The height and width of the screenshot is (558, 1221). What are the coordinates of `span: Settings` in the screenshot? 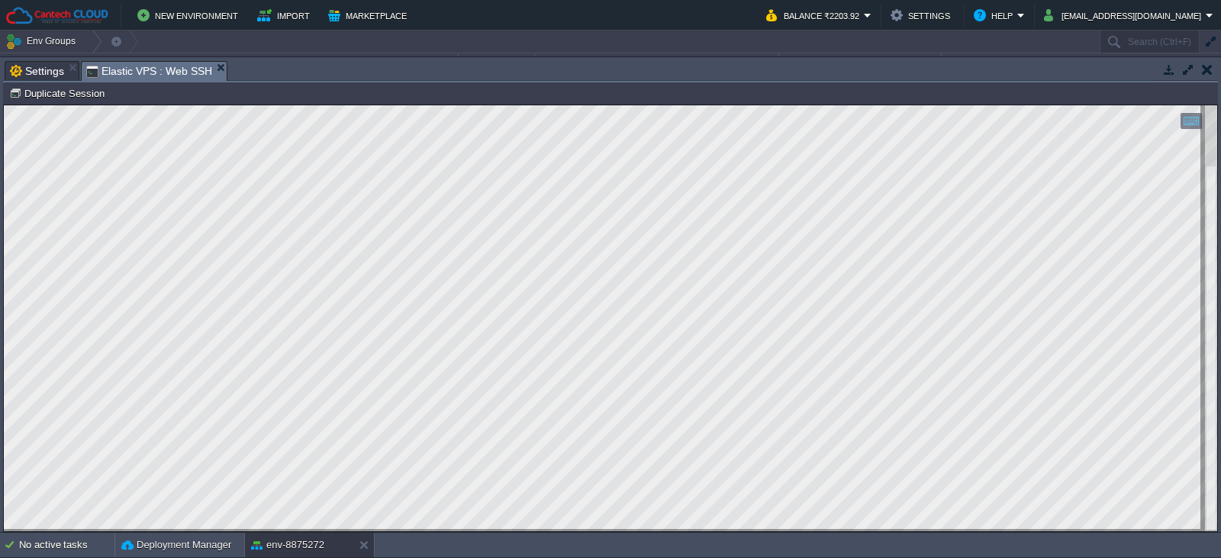 It's located at (37, 71).